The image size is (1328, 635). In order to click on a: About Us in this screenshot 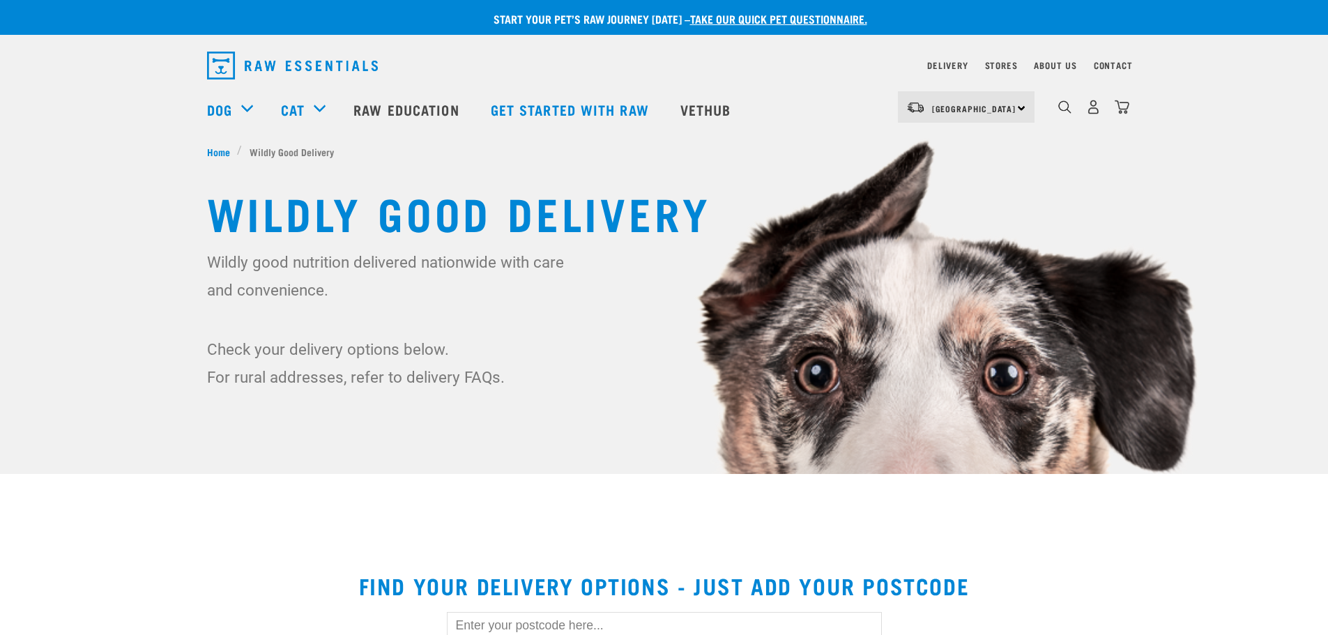, I will do `click(1055, 65)`.